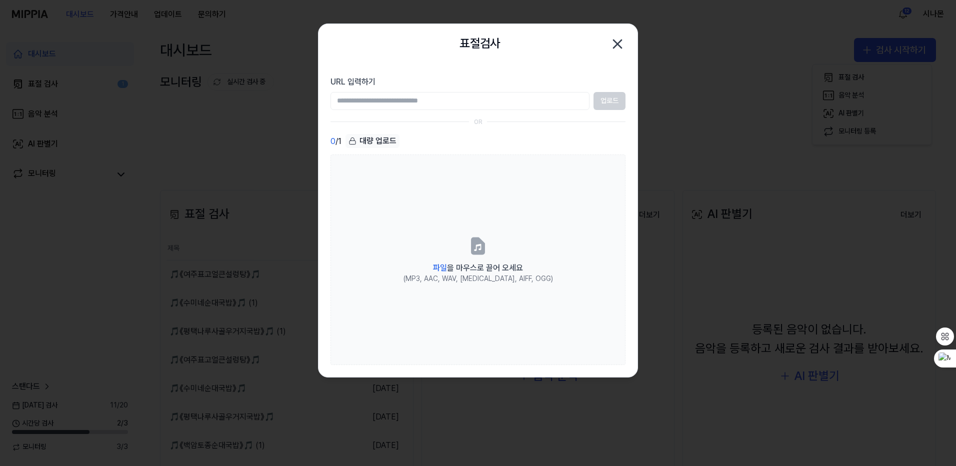 The height and width of the screenshot is (466, 956). I want to click on div: OR, so click(478, 122).